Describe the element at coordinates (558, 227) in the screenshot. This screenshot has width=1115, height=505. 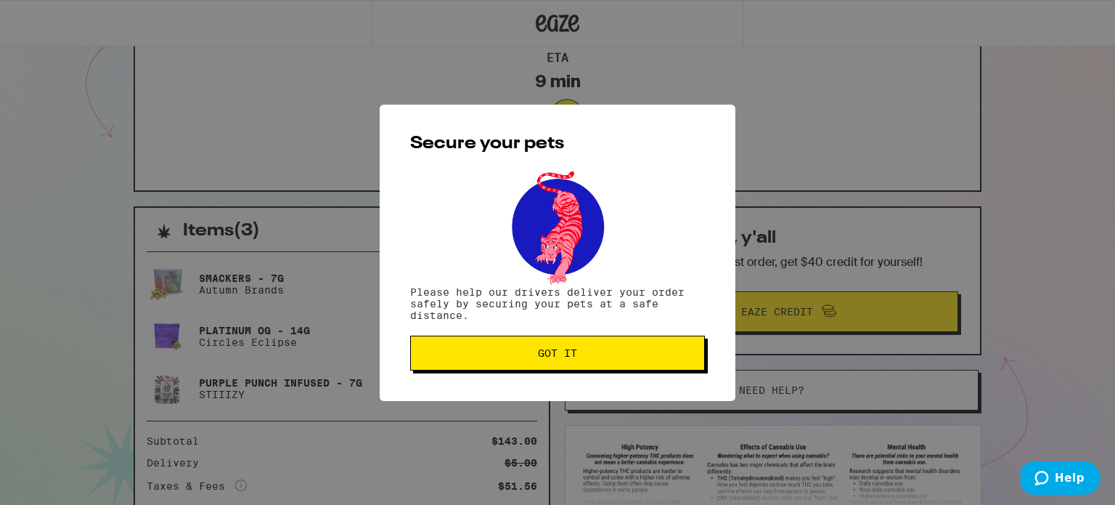
I see `img: pets` at that location.